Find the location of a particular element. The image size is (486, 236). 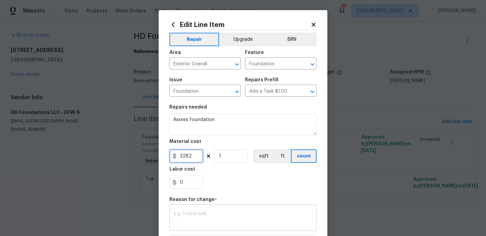

button: Repair is located at coordinates (194, 39).